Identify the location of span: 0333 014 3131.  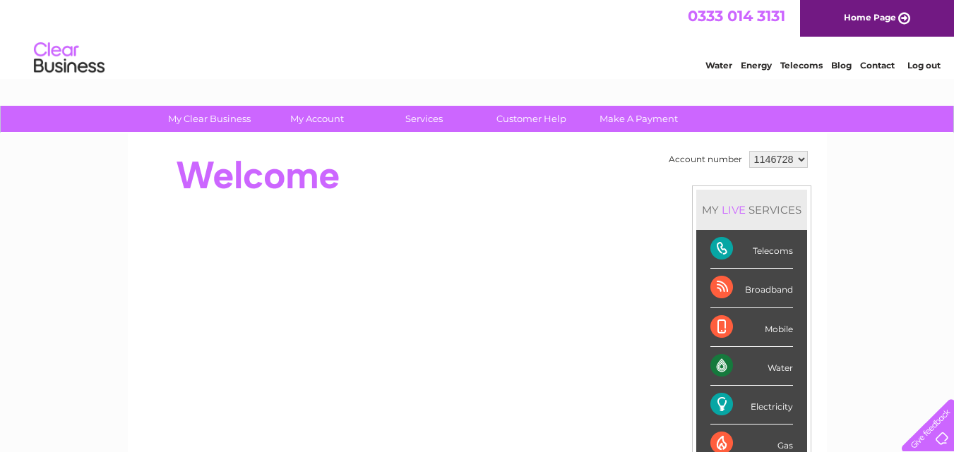
(736, 16).